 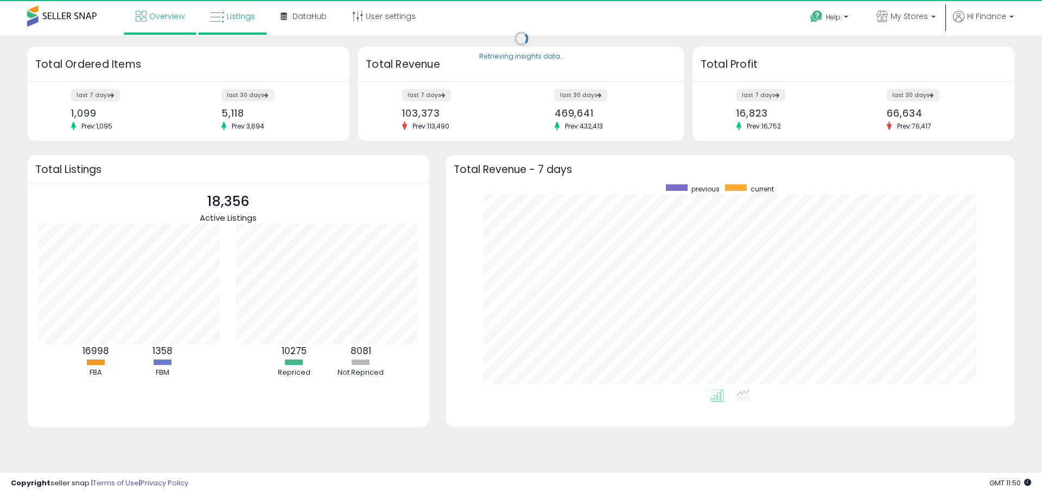 I want to click on b: 16998, so click(x=95, y=351).